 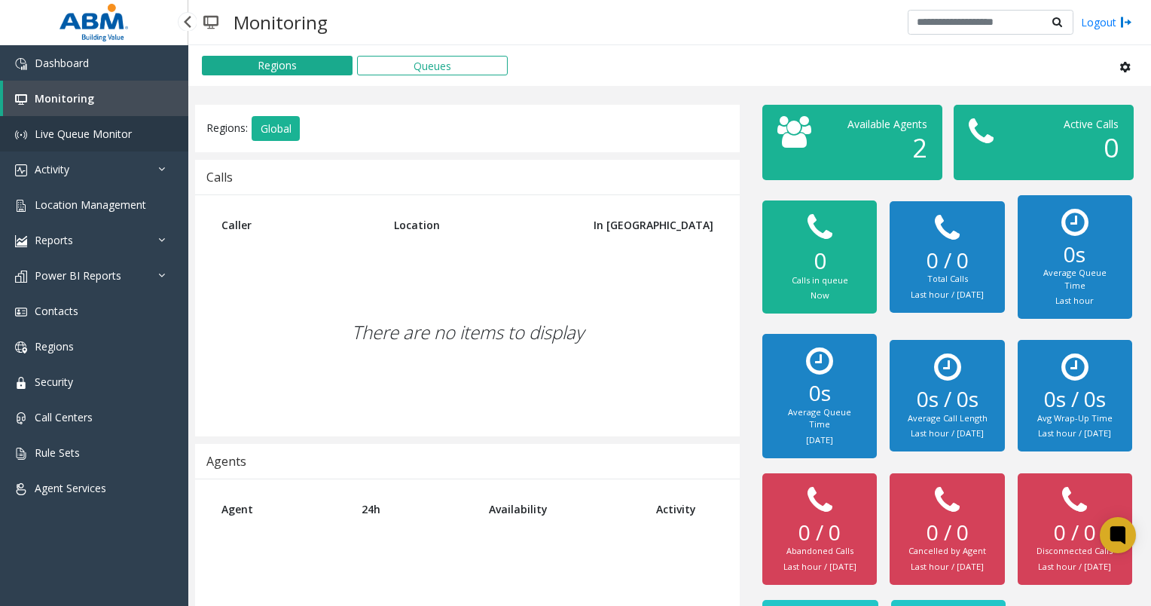 I want to click on div: Agents, so click(x=226, y=461).